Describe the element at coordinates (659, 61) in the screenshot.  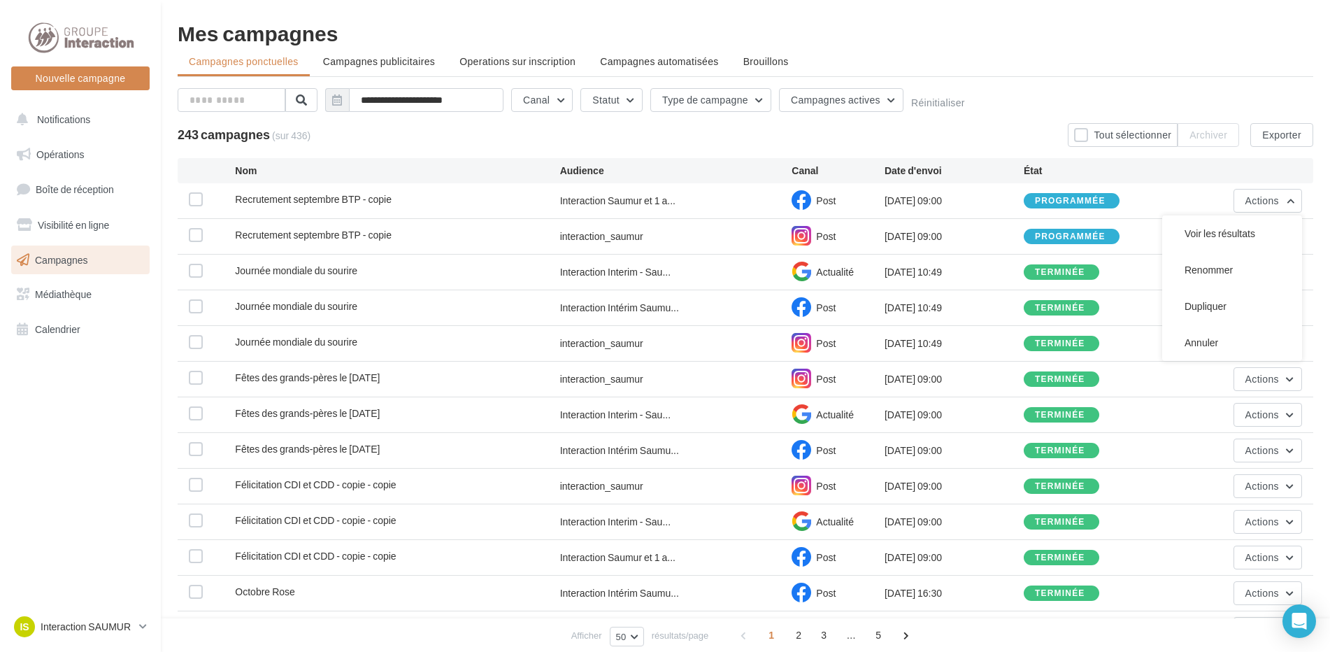
I see `span: Campagnes automatisées` at that location.